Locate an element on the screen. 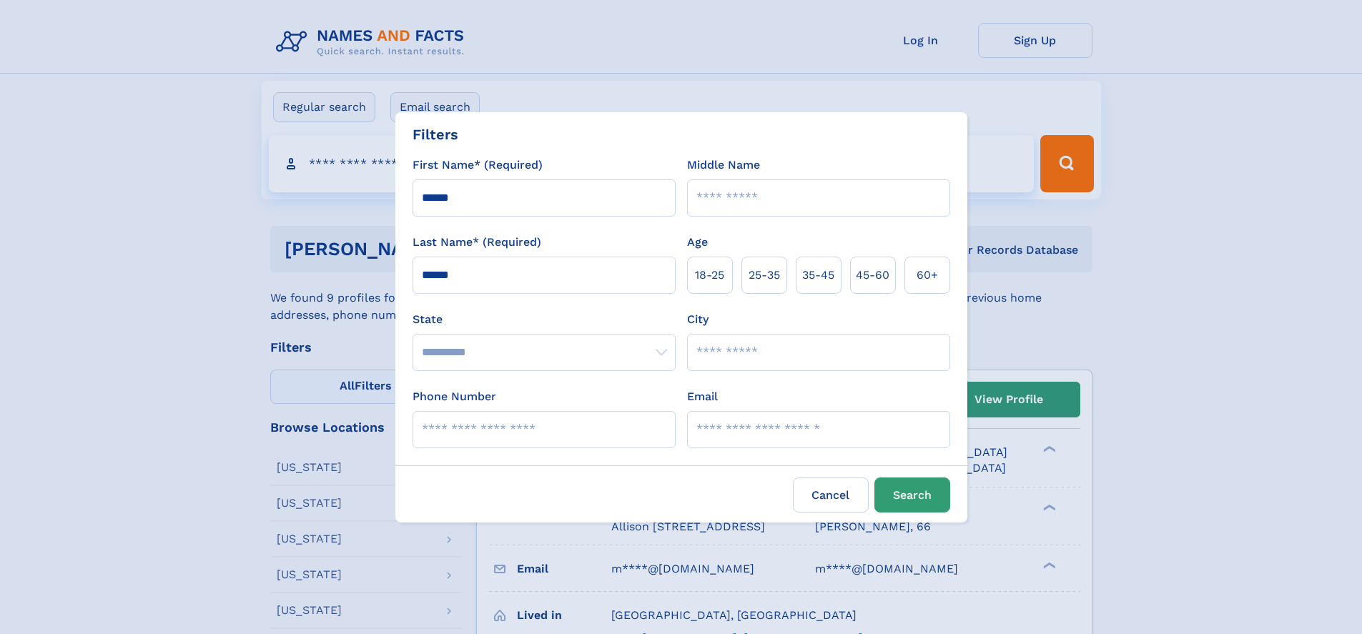 The width and height of the screenshot is (1362, 634). label: Cancel is located at coordinates (831, 495).